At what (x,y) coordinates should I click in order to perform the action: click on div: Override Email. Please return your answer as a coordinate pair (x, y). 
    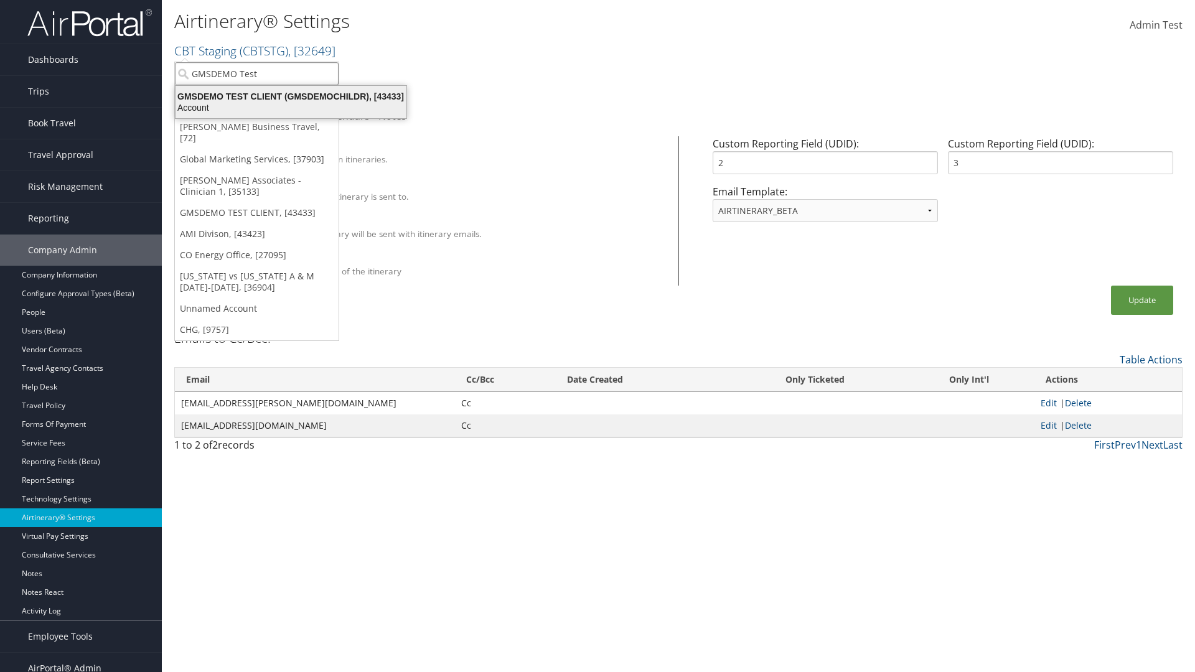
    Looking at the image, I should click on (448, 185).